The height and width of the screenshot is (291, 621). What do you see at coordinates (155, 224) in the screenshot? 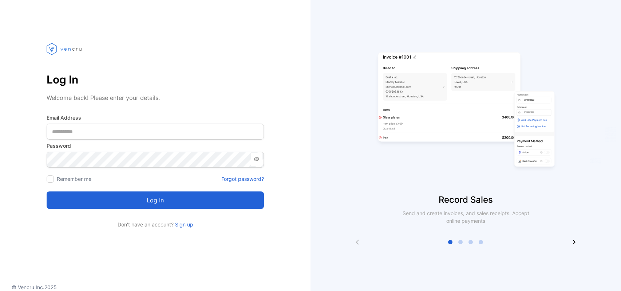
I see `p: Don't have an account?` at bounding box center [155, 224].